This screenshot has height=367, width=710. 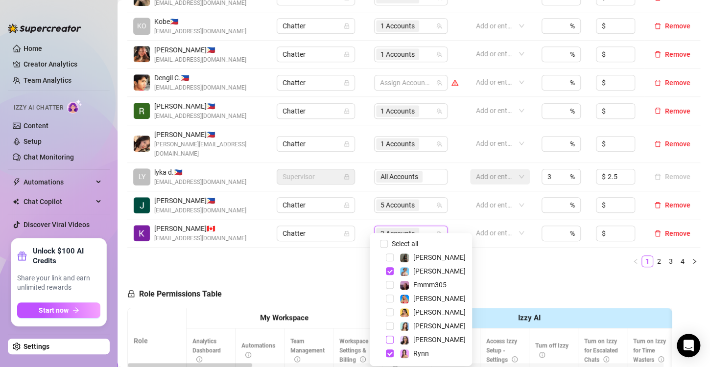 I want to click on span: arrow-right, so click(x=76, y=310).